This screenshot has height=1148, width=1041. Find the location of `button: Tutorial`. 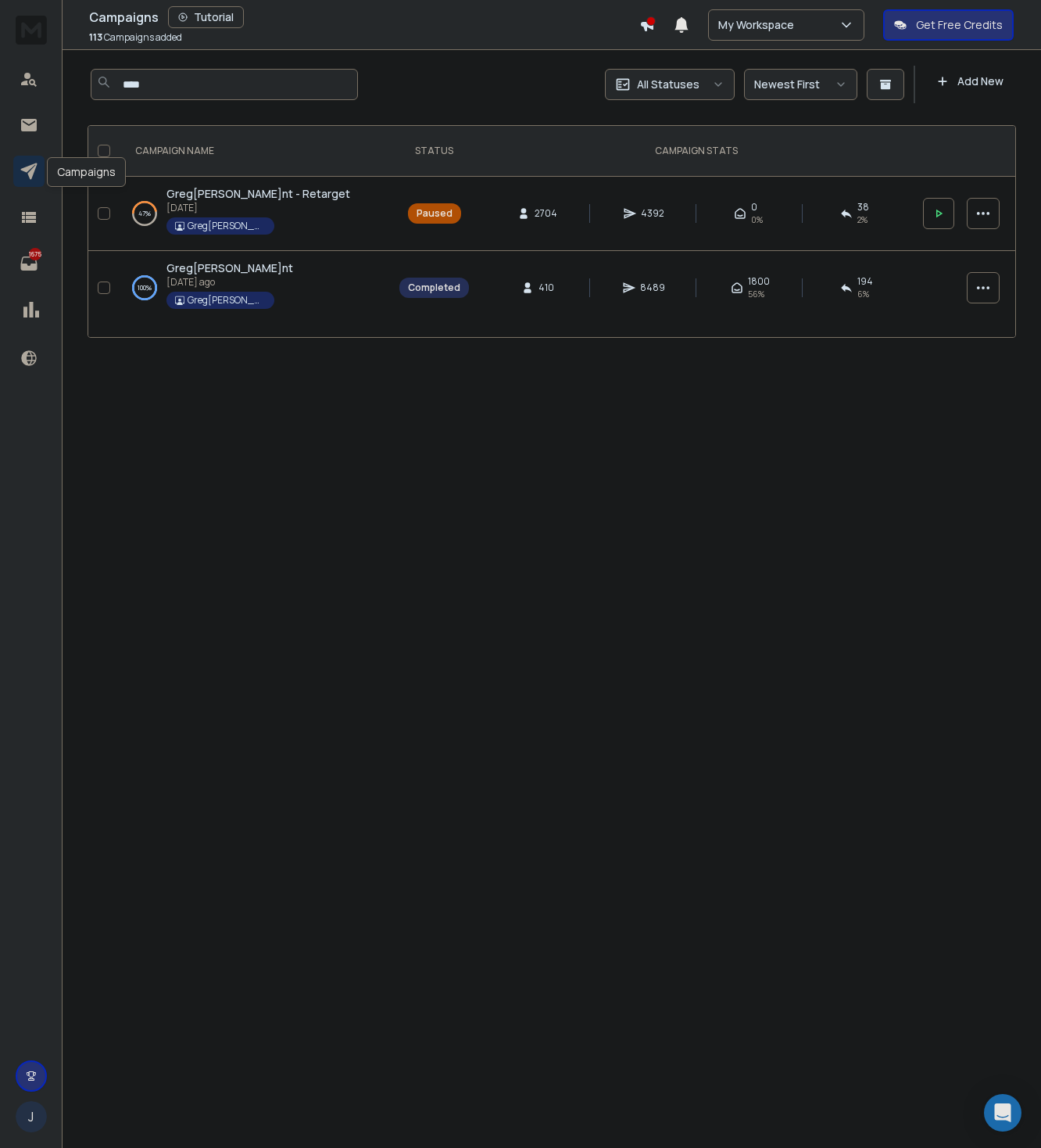

button: Tutorial is located at coordinates (206, 17).